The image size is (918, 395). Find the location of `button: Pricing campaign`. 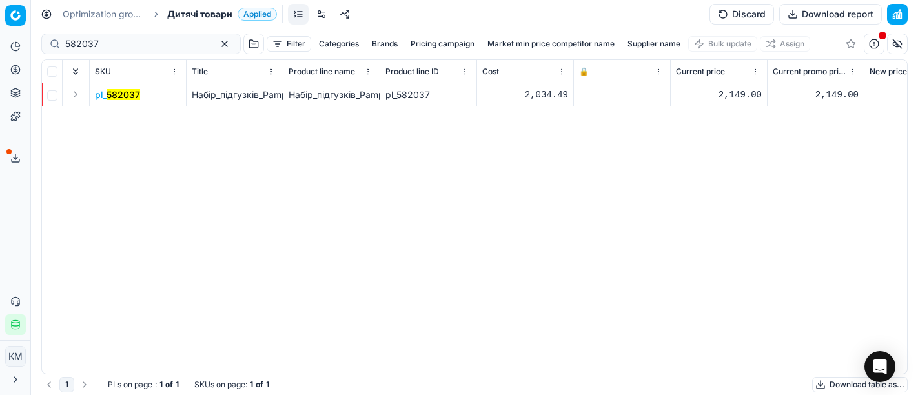

button: Pricing campaign is located at coordinates (442, 44).